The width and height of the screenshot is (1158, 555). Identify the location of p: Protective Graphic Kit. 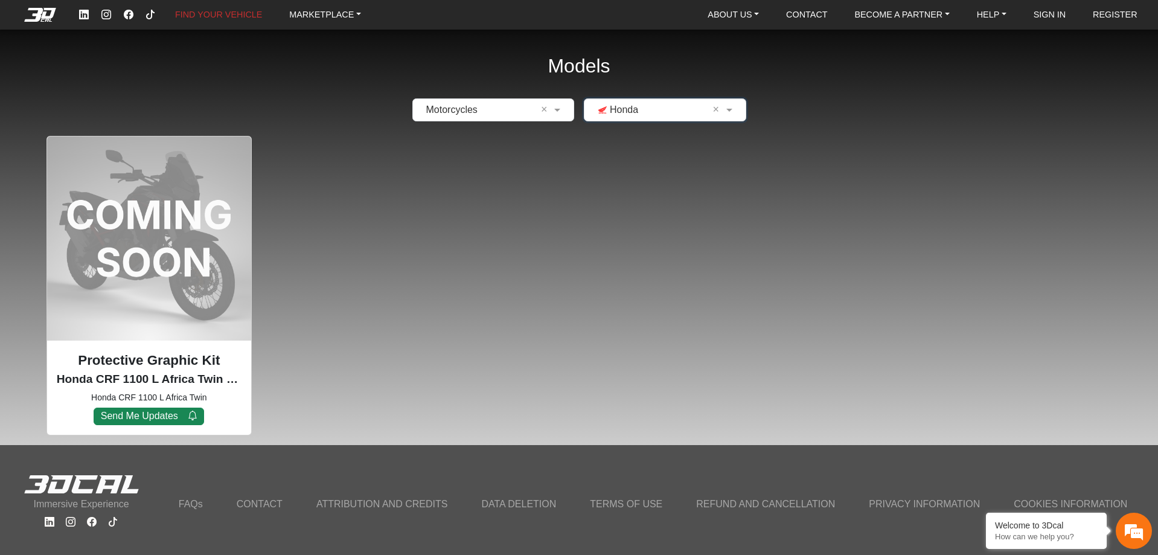
(149, 361).